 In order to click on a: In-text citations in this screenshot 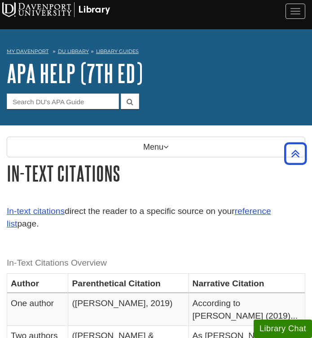, I will do `click(35, 211)`.